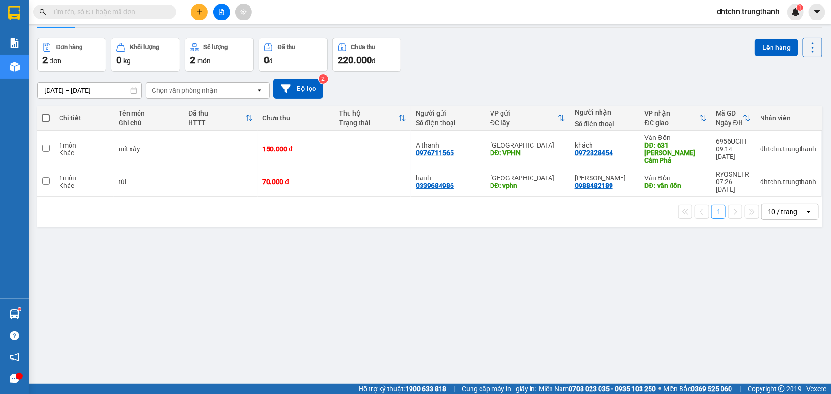  What do you see at coordinates (127, 61) in the screenshot?
I see `span: kg` at bounding box center [127, 61].